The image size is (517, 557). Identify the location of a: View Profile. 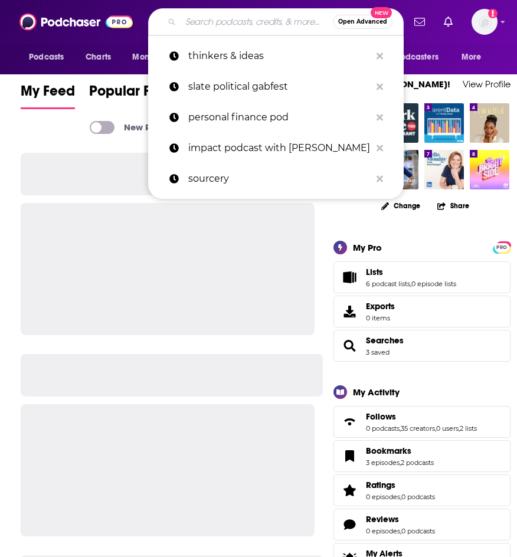
(487, 84).